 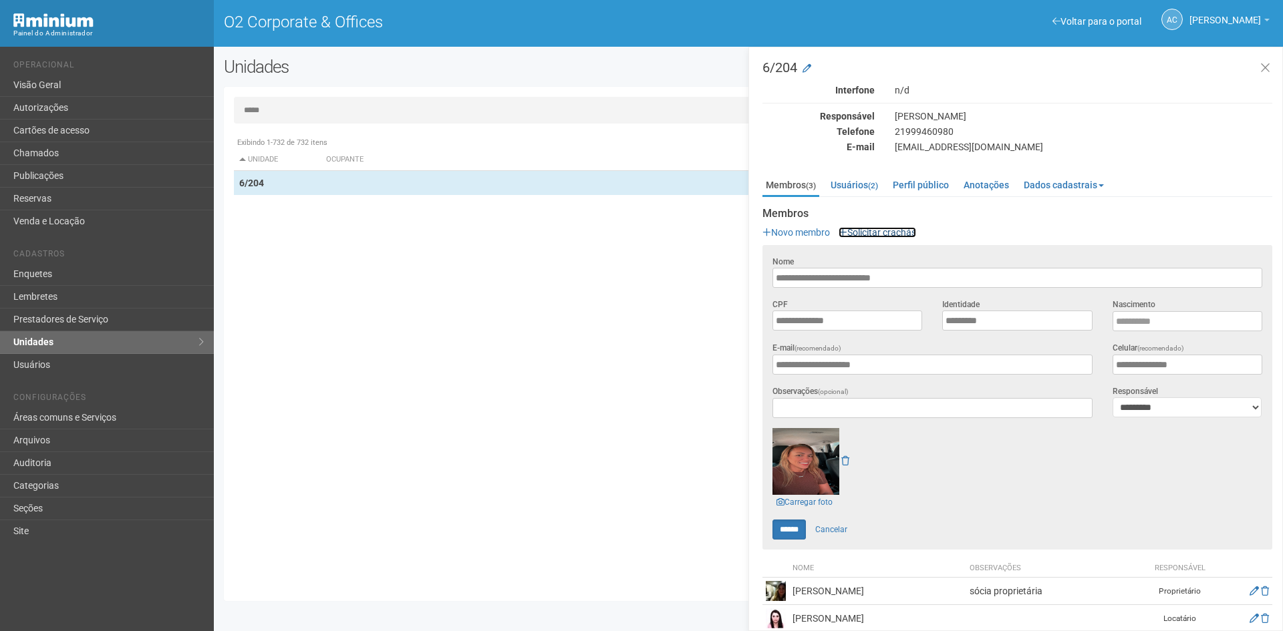 I want to click on h3: 6/204, so click(x=1017, y=67).